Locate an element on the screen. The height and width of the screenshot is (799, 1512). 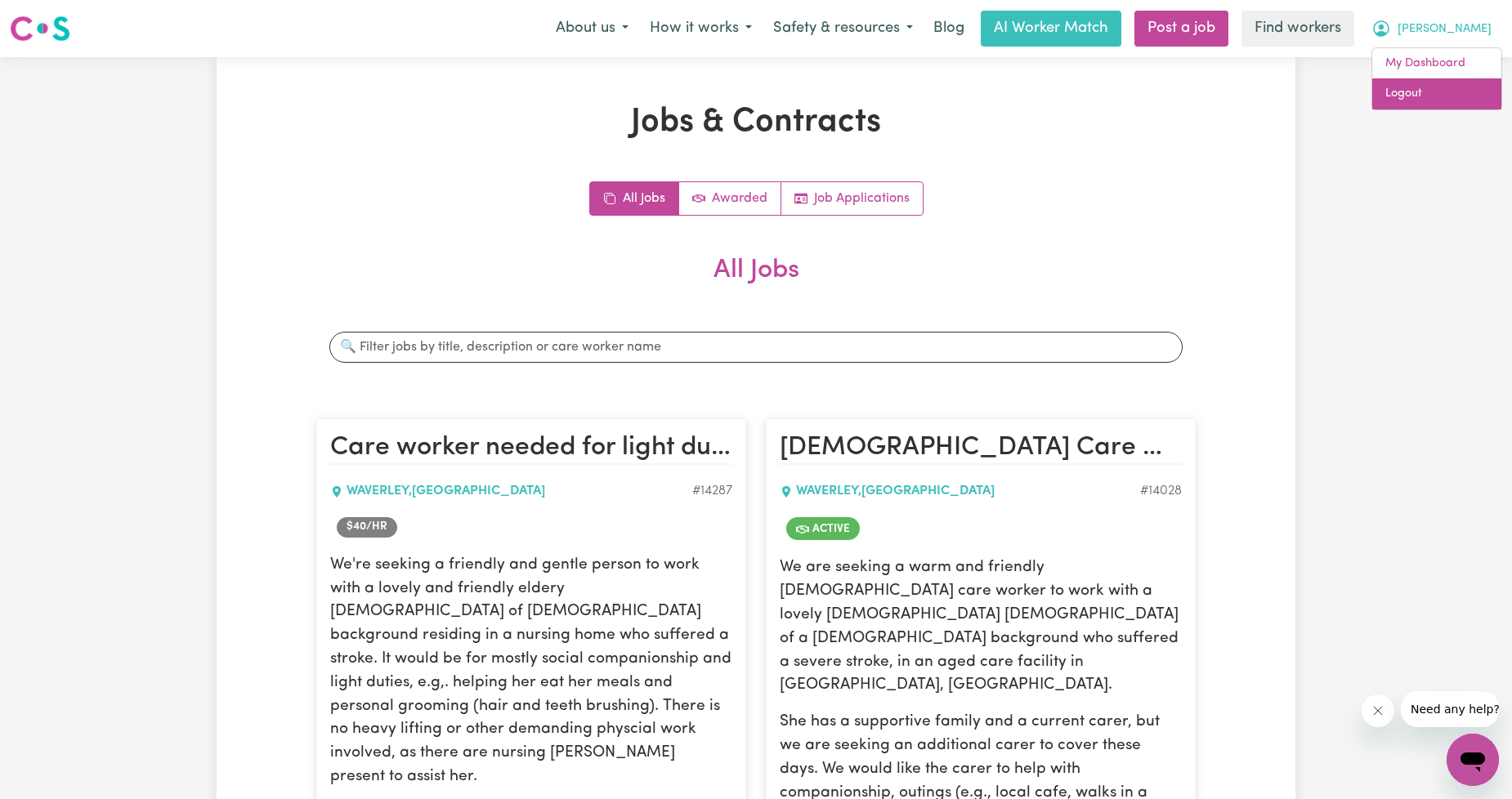
span: Need any help? is located at coordinates (54, 18).